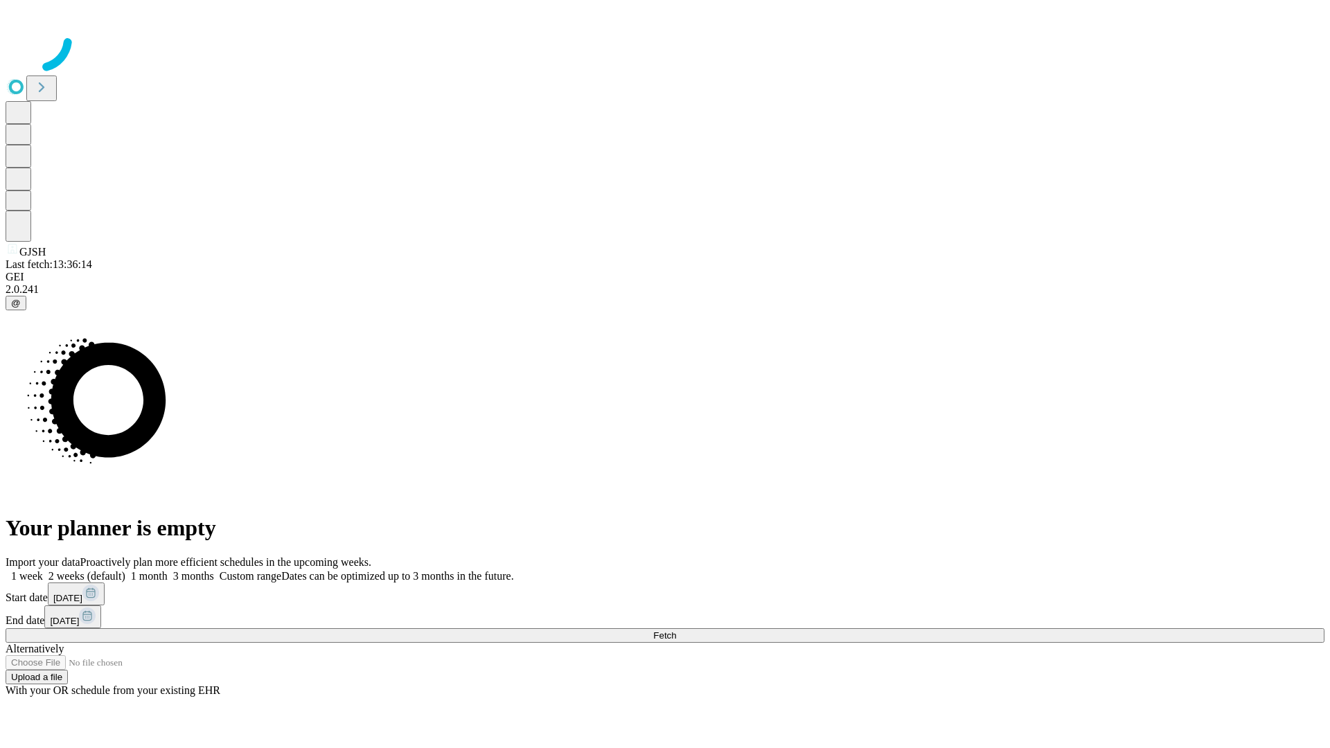 The width and height of the screenshot is (1330, 748). I want to click on div: 2.0.241, so click(665, 290).